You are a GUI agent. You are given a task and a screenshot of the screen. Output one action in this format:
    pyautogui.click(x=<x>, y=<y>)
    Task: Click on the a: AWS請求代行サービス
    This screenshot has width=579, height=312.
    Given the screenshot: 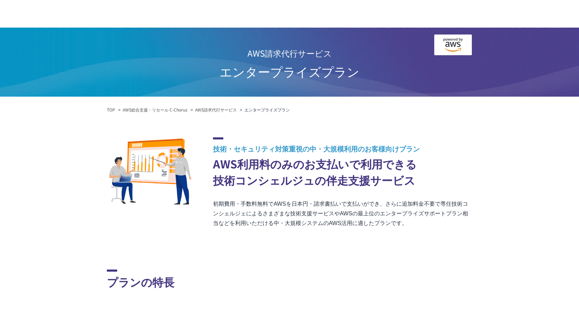 What is the action you would take?
    pyautogui.click(x=216, y=110)
    